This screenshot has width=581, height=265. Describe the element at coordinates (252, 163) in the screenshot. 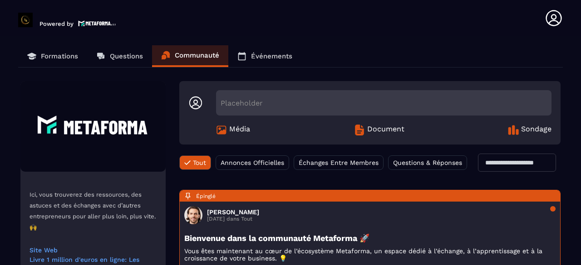

I see `span: Annonces Officielles` at that location.